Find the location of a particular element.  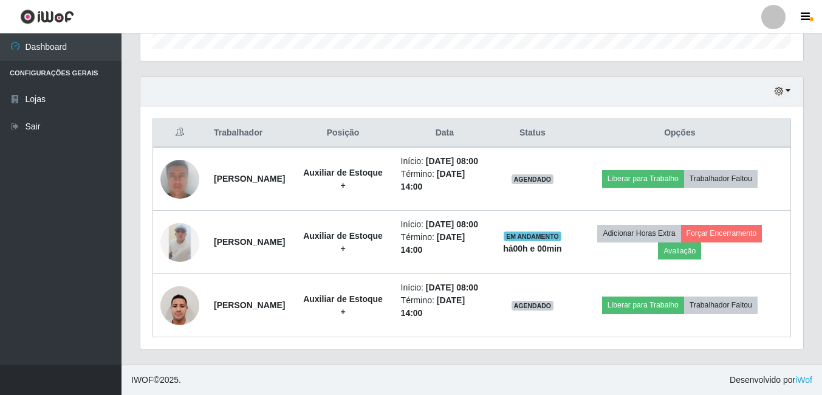

th: Data is located at coordinates (445, 133).